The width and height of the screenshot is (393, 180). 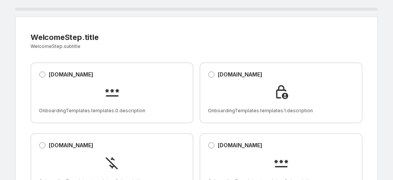 I want to click on span: WelcomeStep.title, so click(x=64, y=37).